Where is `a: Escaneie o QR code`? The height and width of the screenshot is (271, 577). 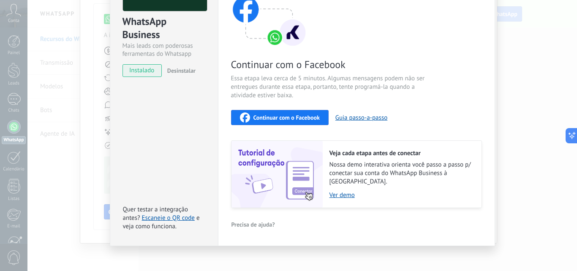
a: Escaneie o QR code is located at coordinates (168, 218).